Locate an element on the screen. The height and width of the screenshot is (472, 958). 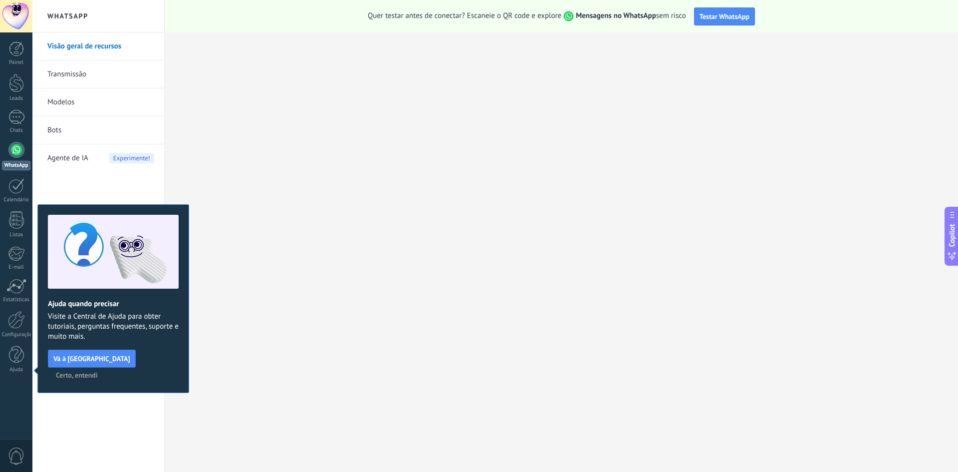
a: Modelos is located at coordinates (101, 102).